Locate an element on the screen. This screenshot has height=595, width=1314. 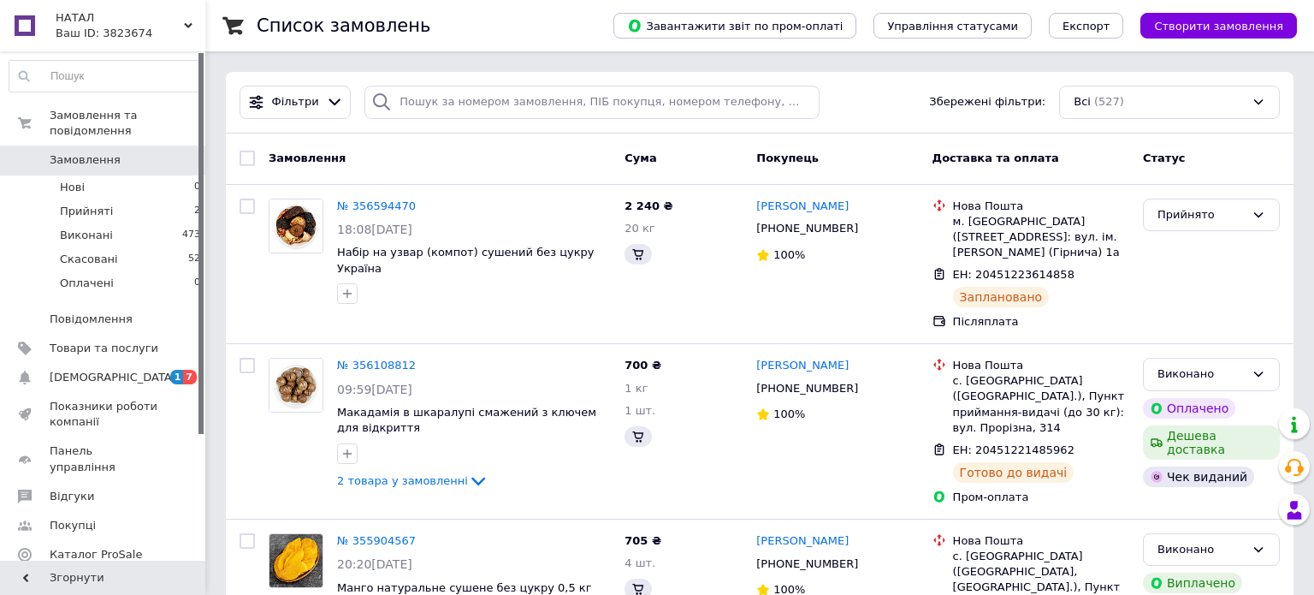
div: Заплановано is located at coordinates (1001, 297).